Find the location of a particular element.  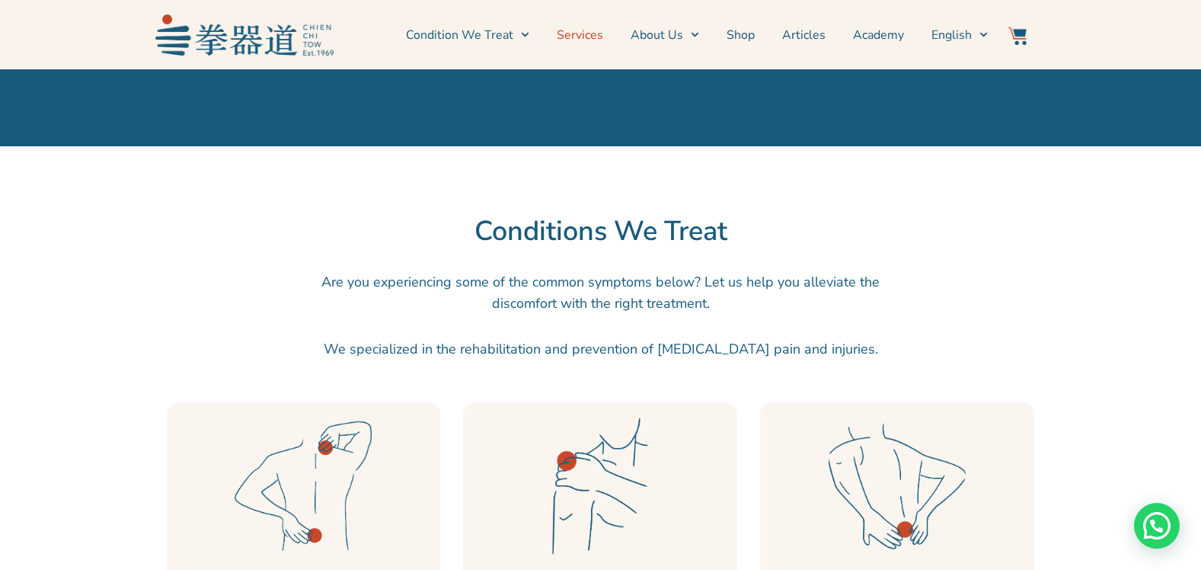

a: Articles is located at coordinates (803, 35).